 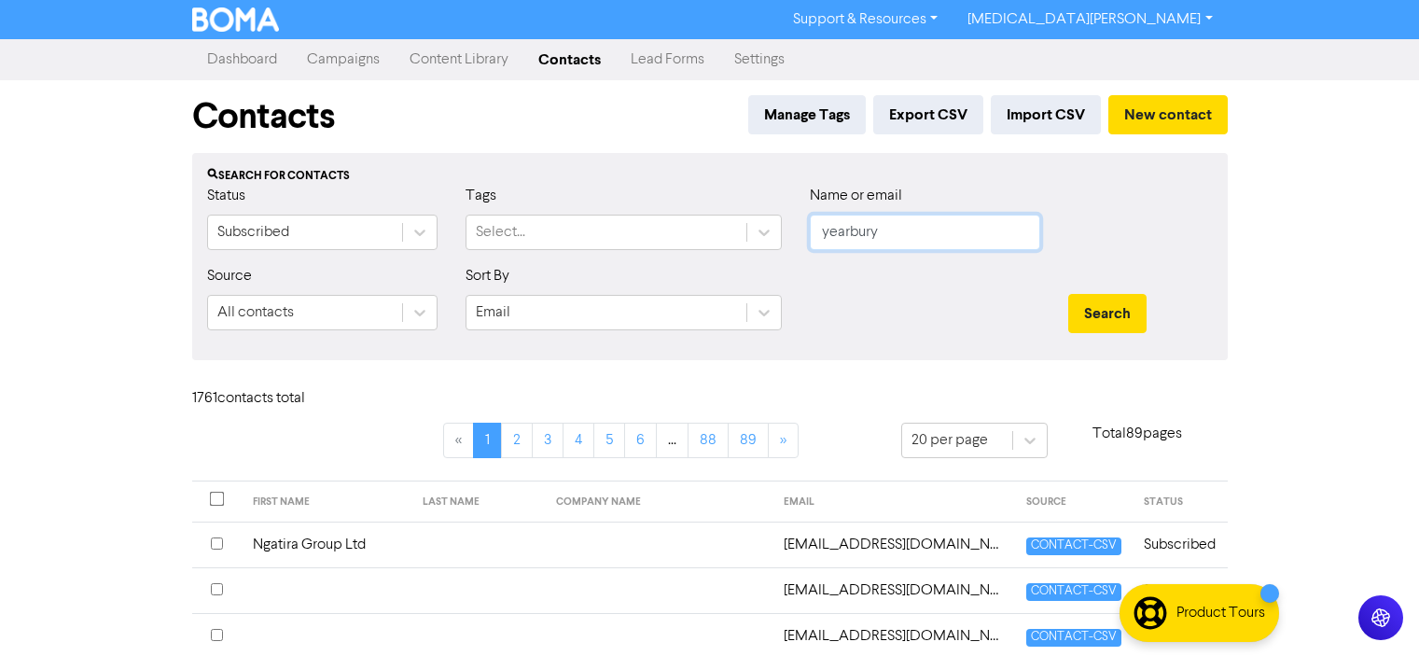 I want to click on h1: Contacts, so click(x=263, y=117).